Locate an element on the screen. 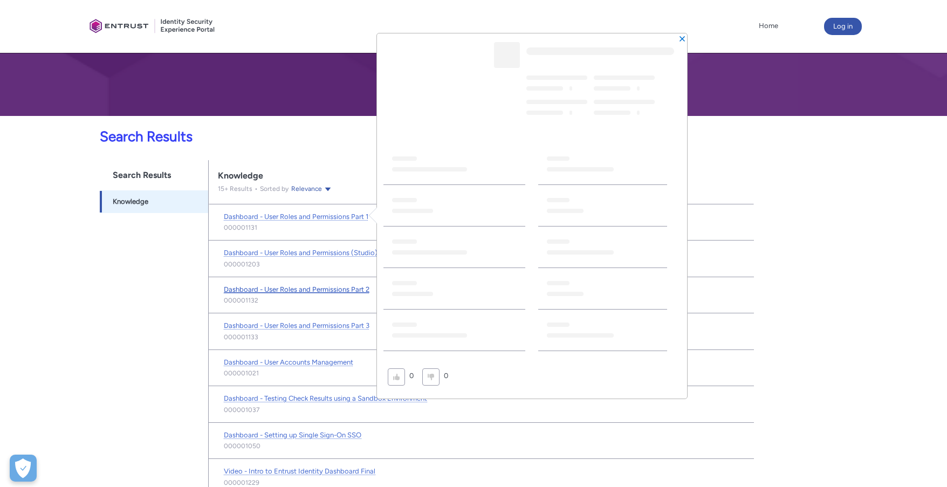  span: Dashboard - Testing Check Results using a Sandbox Environment is located at coordinates (325, 398).